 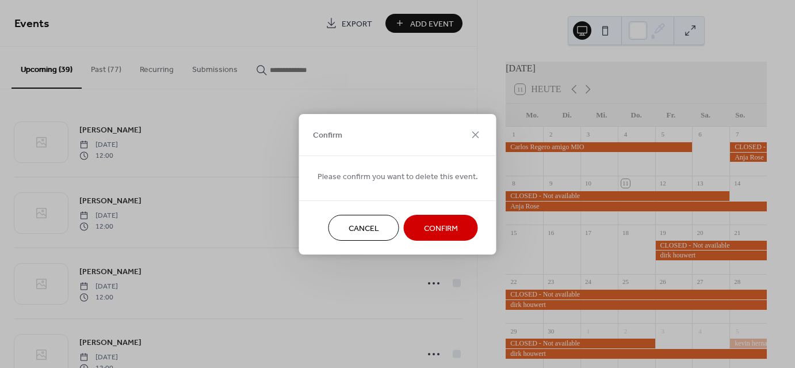 What do you see at coordinates (398, 176) in the screenshot?
I see `span: Please confirm you want to delete this event.` at bounding box center [398, 176].